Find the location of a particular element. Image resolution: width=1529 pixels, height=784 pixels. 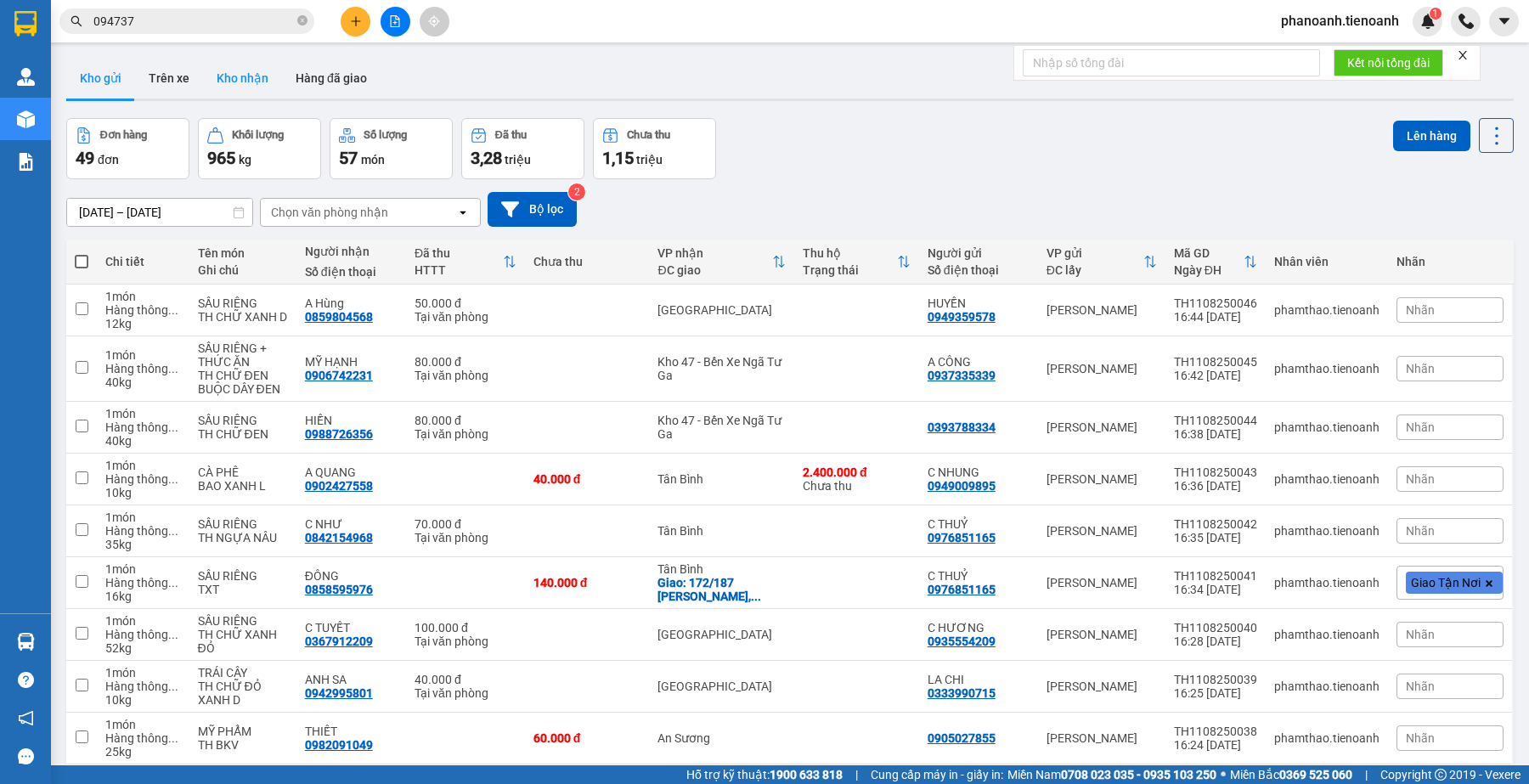

div: 0942995801 is located at coordinates (339, 693).